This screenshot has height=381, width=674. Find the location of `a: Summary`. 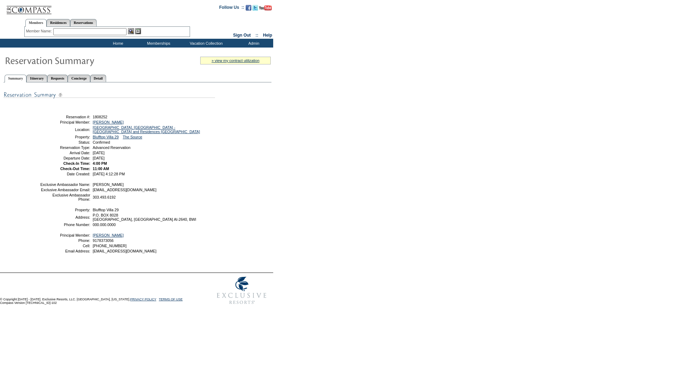

a: Summary is located at coordinates (16, 79).